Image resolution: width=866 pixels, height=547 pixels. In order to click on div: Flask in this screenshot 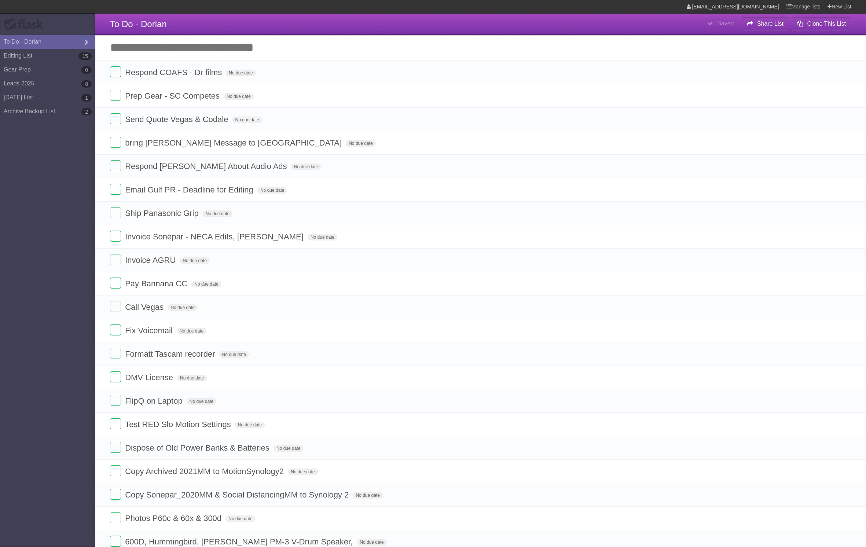, I will do `click(26, 25)`.